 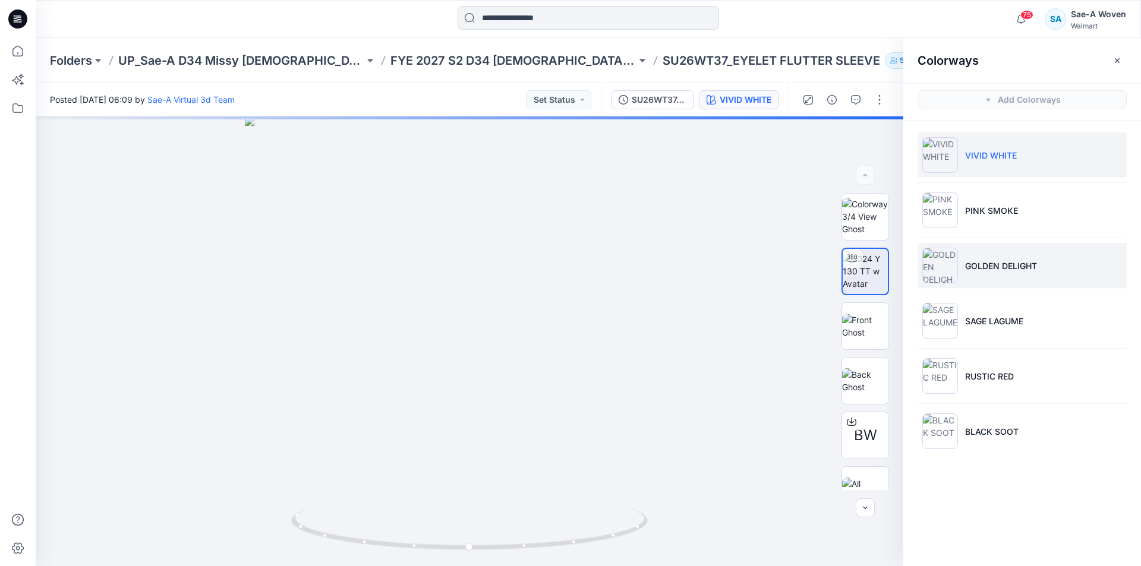 What do you see at coordinates (1098, 26) in the screenshot?
I see `div: Walmart` at bounding box center [1098, 26].